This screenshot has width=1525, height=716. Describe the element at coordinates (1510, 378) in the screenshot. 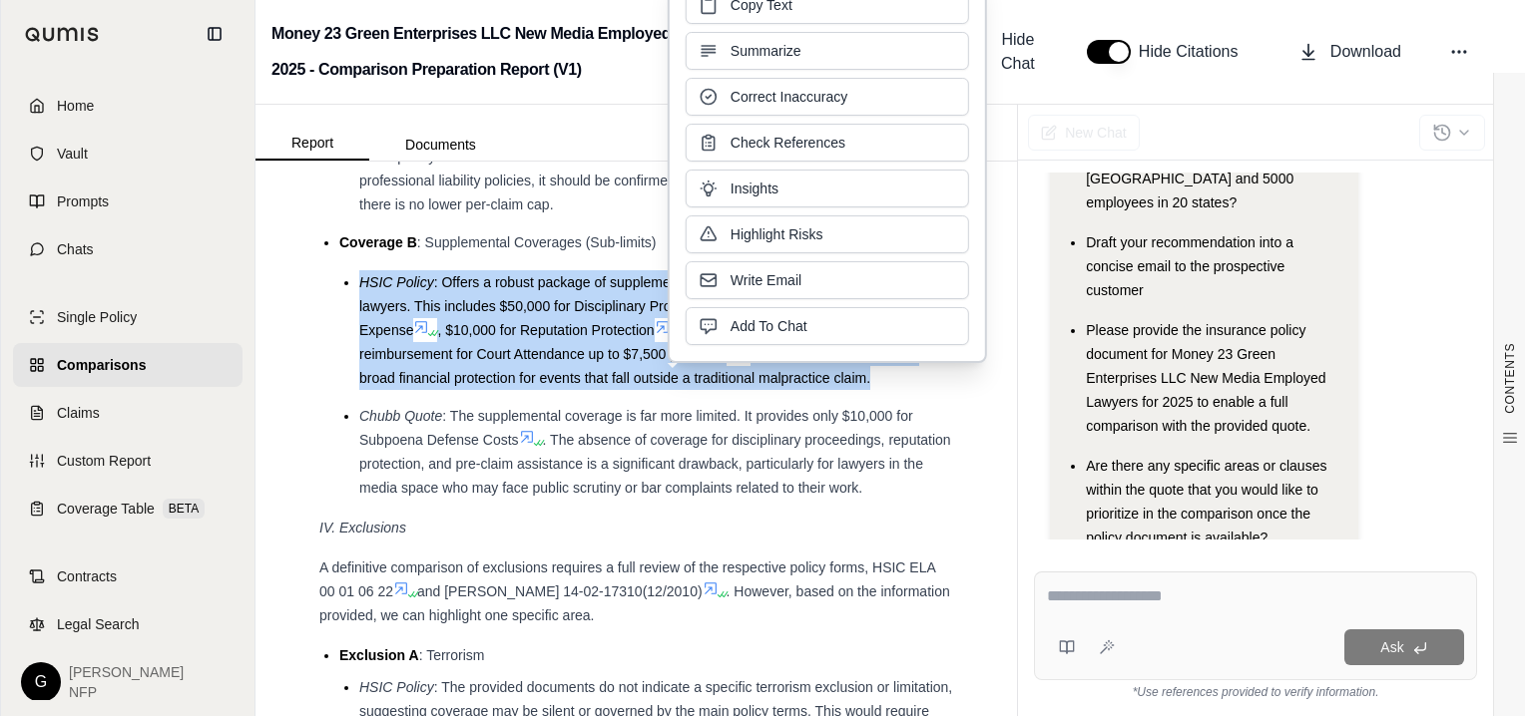

I see `span: CONTENTS` at that location.